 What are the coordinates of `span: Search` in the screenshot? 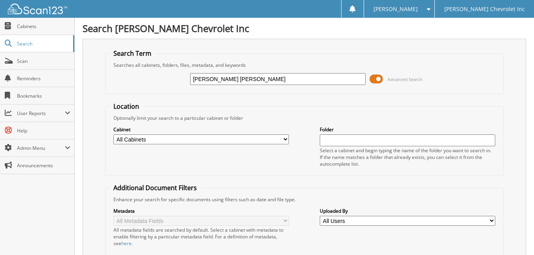 It's located at (43, 43).